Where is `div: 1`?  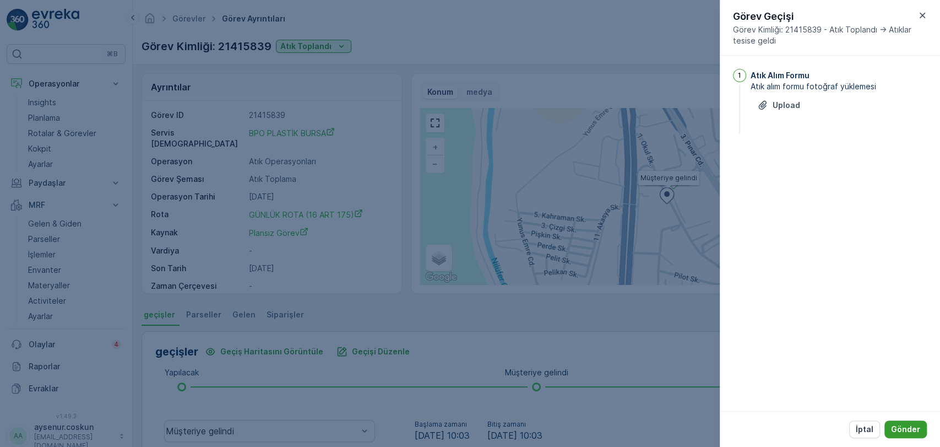
div: 1 is located at coordinates (740, 75).